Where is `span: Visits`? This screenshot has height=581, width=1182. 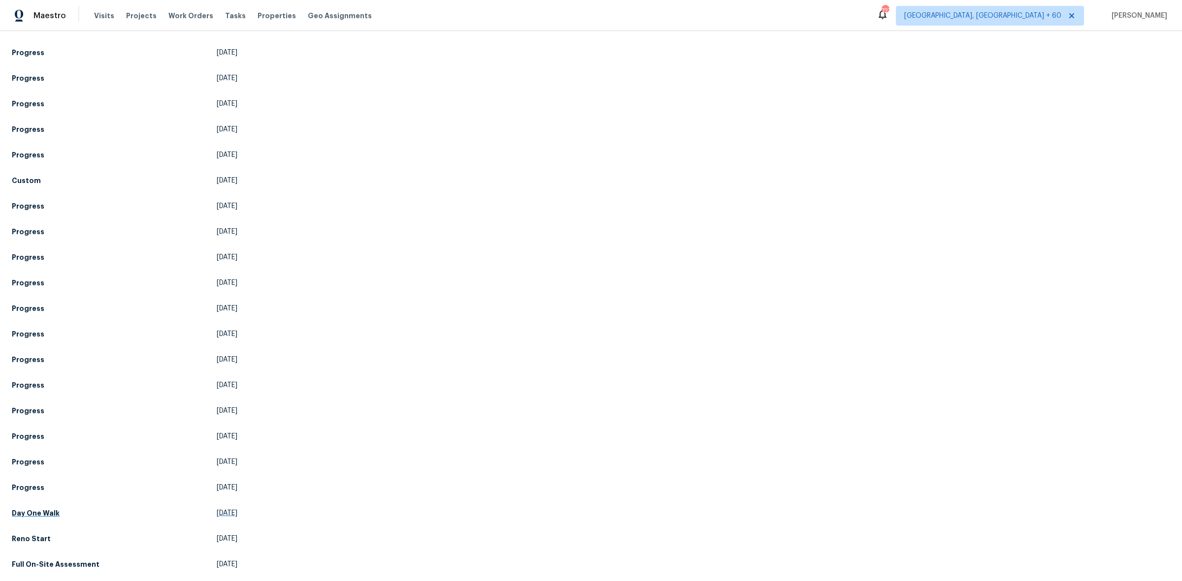 span: Visits is located at coordinates (104, 16).